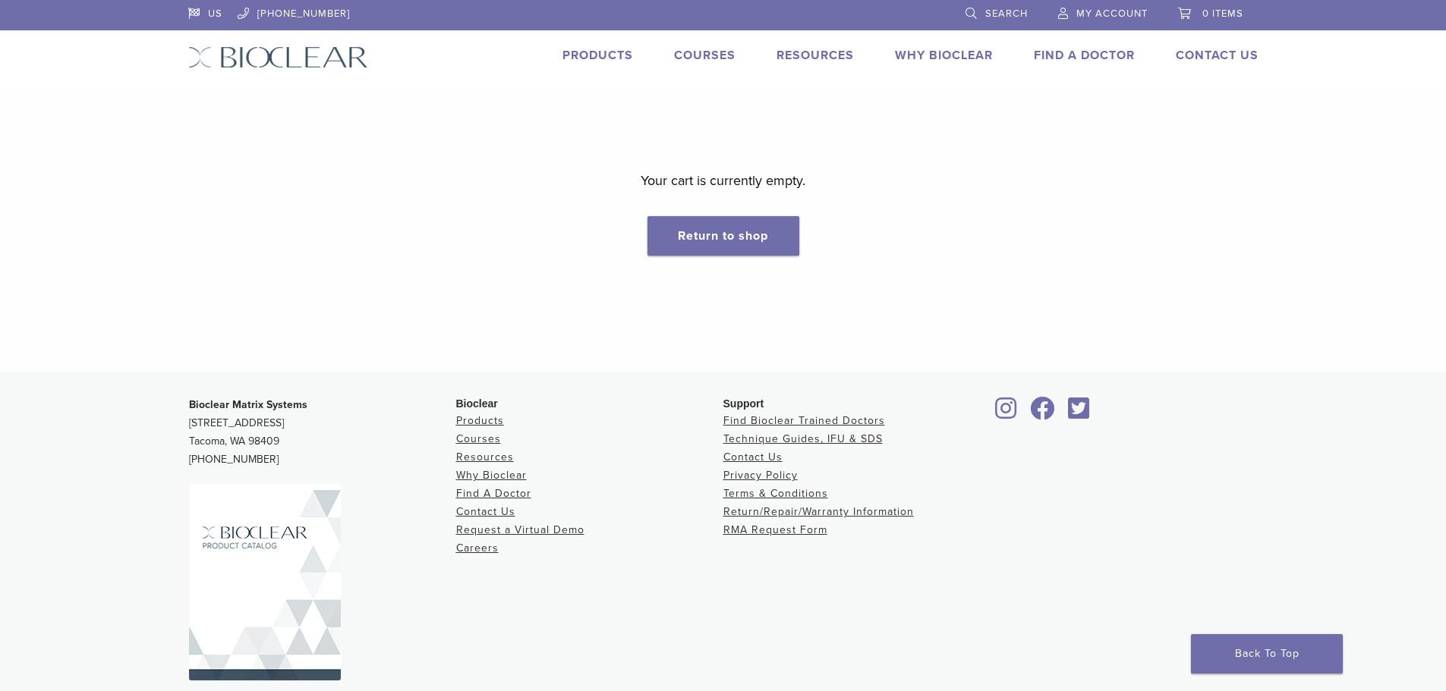  I want to click on a: RMA Request Form, so click(775, 530).